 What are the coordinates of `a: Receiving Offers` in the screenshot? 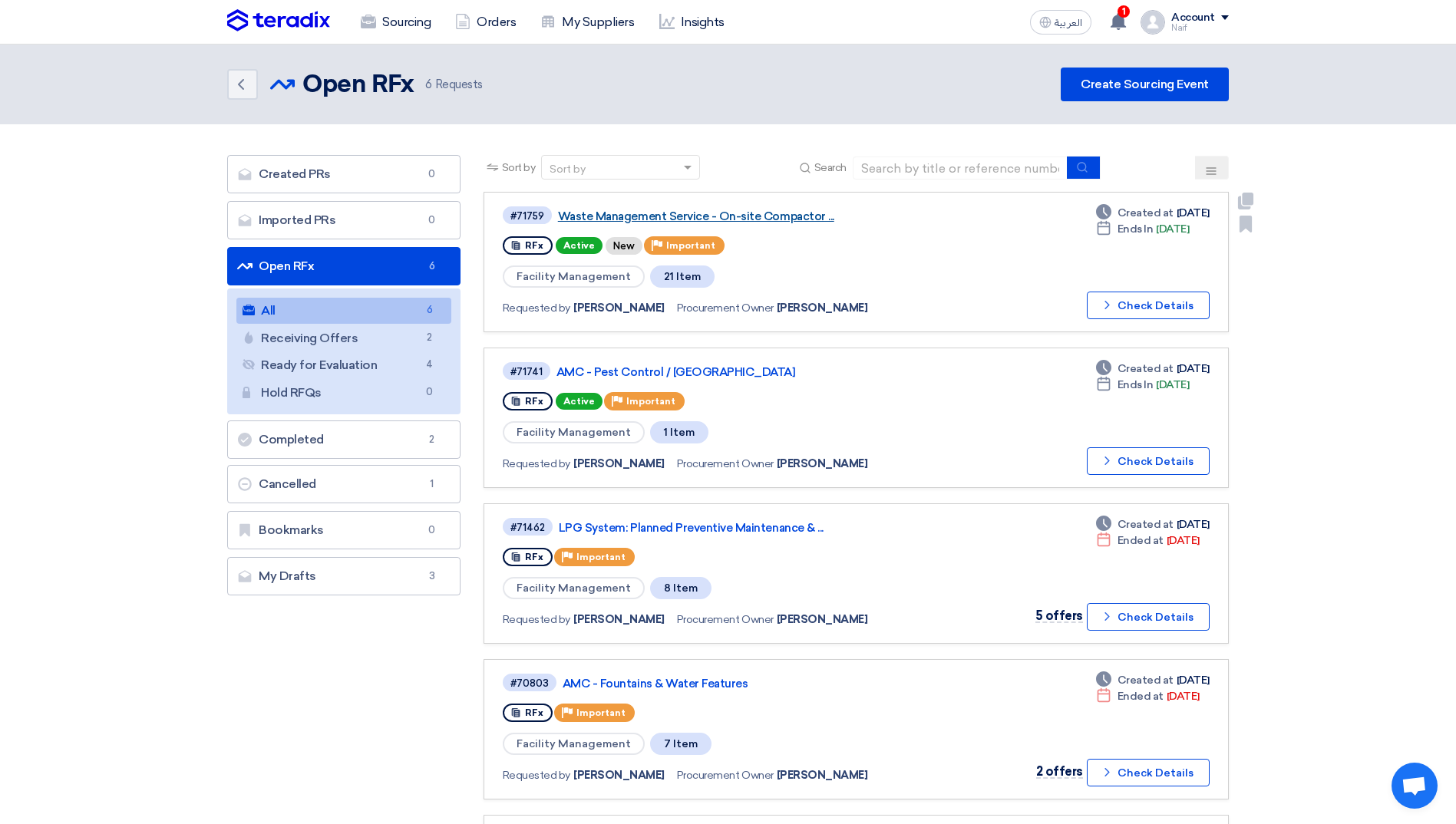 It's located at (344, 338).